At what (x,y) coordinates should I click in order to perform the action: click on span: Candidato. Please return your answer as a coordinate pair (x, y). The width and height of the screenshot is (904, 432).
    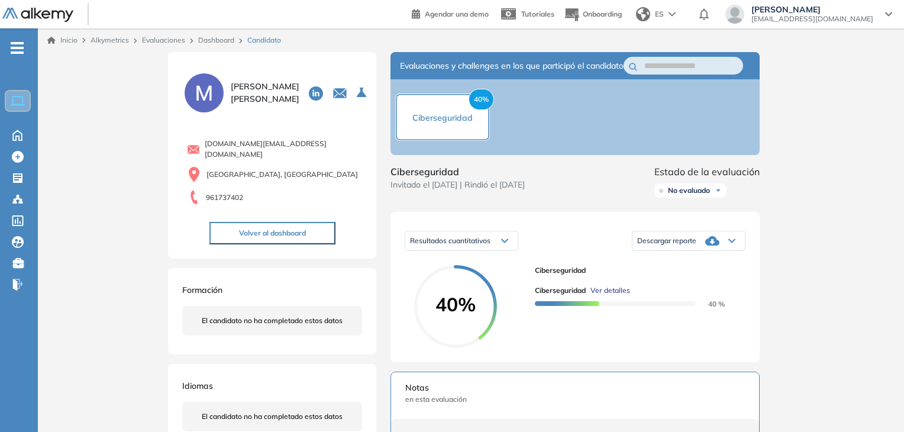
    Looking at the image, I should click on (264, 40).